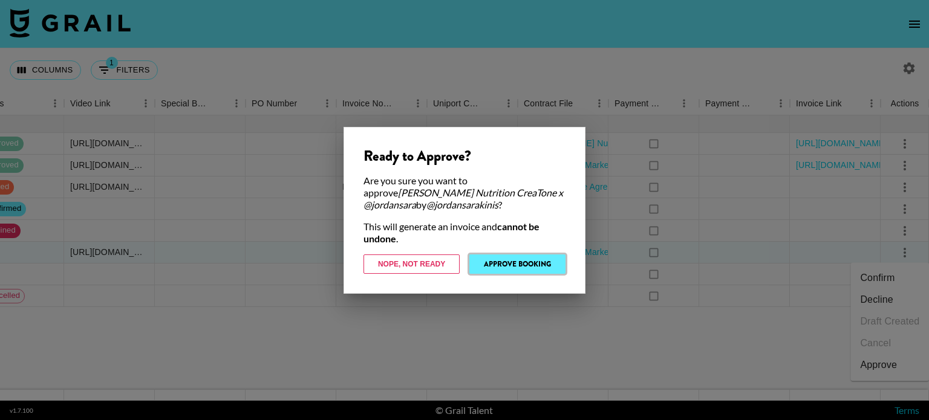  What do you see at coordinates (411, 264) in the screenshot?
I see `button: Nope, Not Ready` at bounding box center [411, 264].